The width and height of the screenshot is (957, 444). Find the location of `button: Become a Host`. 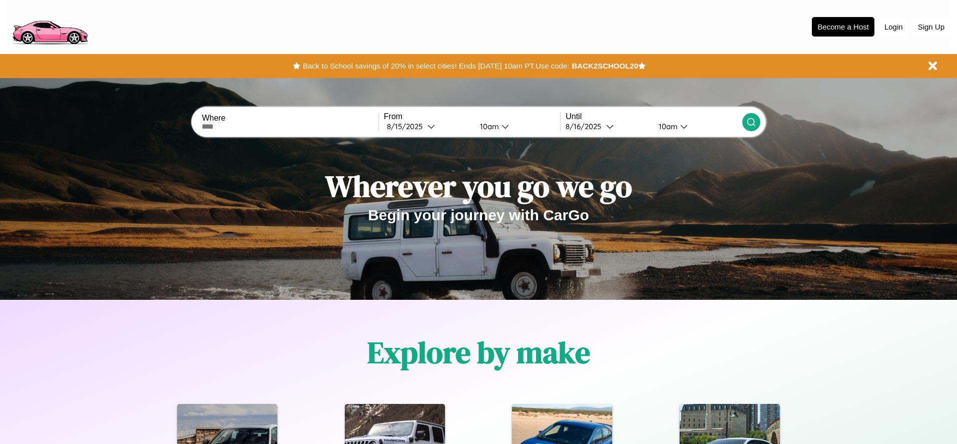

button: Become a Host is located at coordinates (843, 27).